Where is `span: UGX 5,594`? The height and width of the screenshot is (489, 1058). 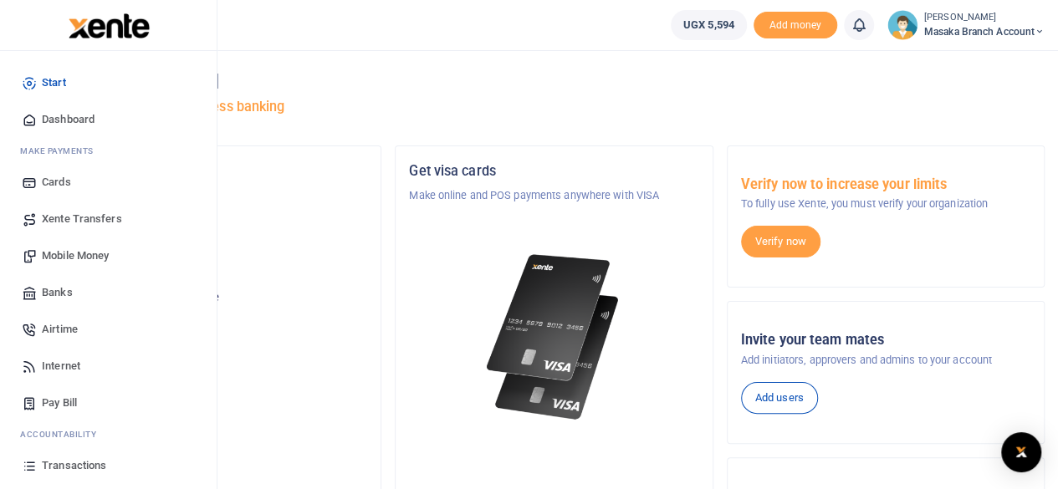 span: UGX 5,594 is located at coordinates (708, 25).